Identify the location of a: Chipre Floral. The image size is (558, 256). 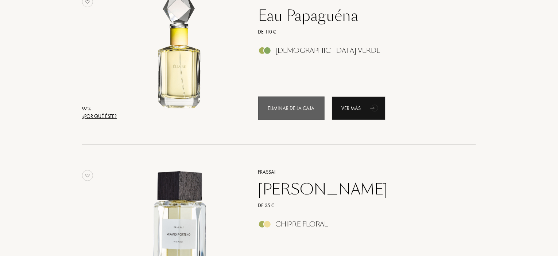
(359, 226).